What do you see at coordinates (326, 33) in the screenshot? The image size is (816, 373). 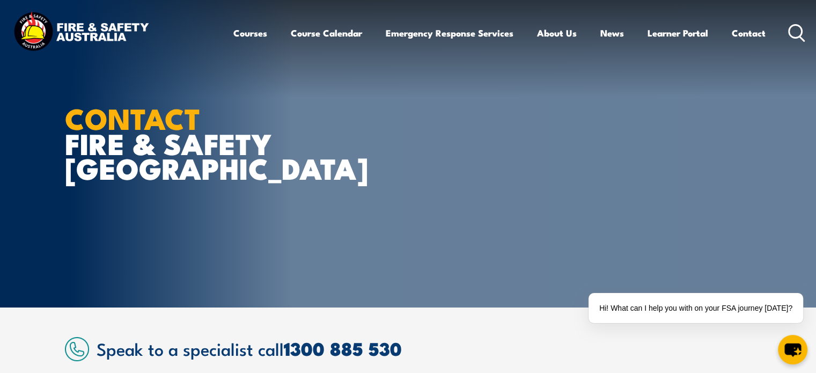 I see `a: Course Calendar` at bounding box center [326, 33].